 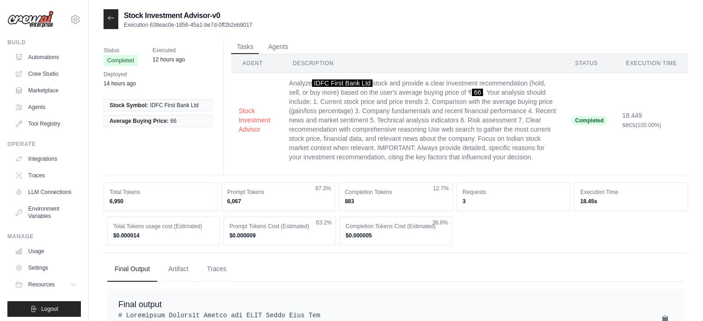 What do you see at coordinates (441, 189) in the screenshot?
I see `span: 12.7%` at bounding box center [441, 189].